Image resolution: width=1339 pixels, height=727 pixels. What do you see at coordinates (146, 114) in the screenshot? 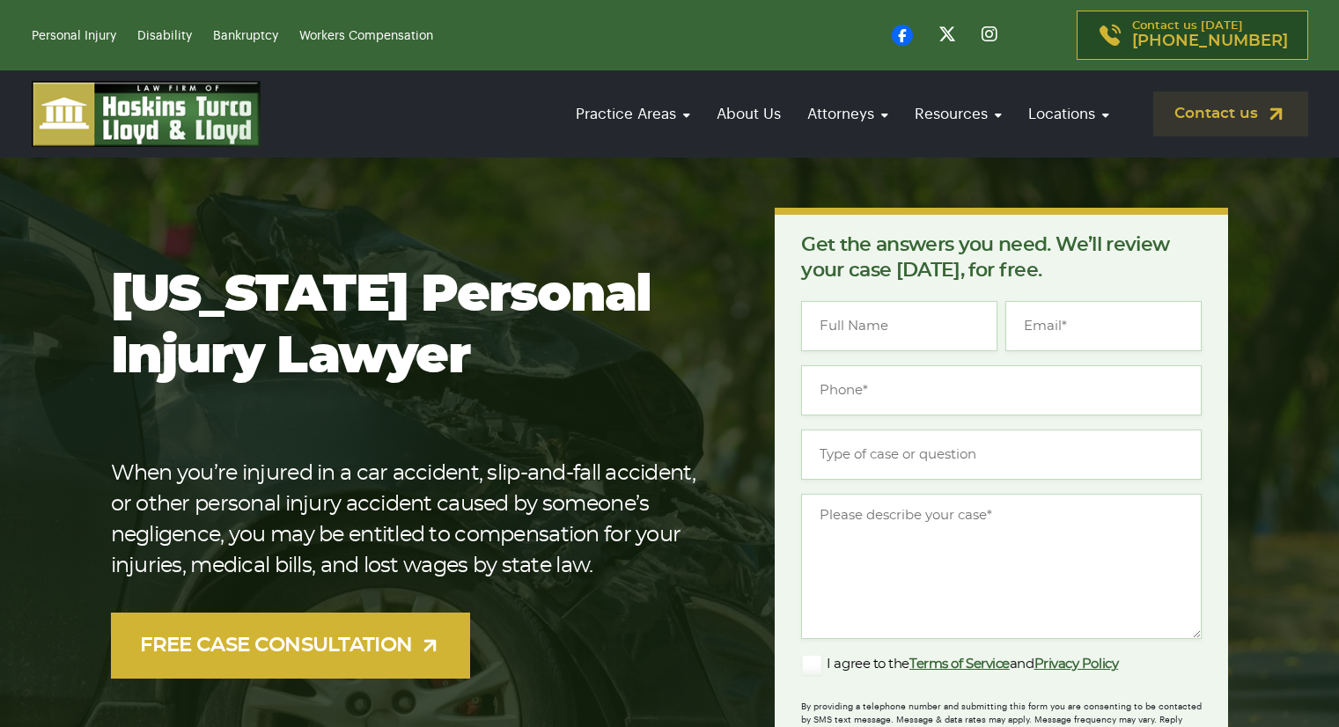
I see `img: logo` at bounding box center [146, 114].